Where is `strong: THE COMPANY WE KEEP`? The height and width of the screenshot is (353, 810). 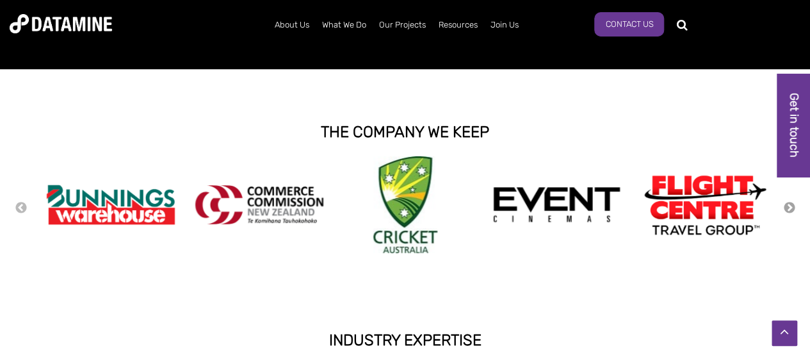 strong: THE COMPANY WE KEEP is located at coordinates (405, 132).